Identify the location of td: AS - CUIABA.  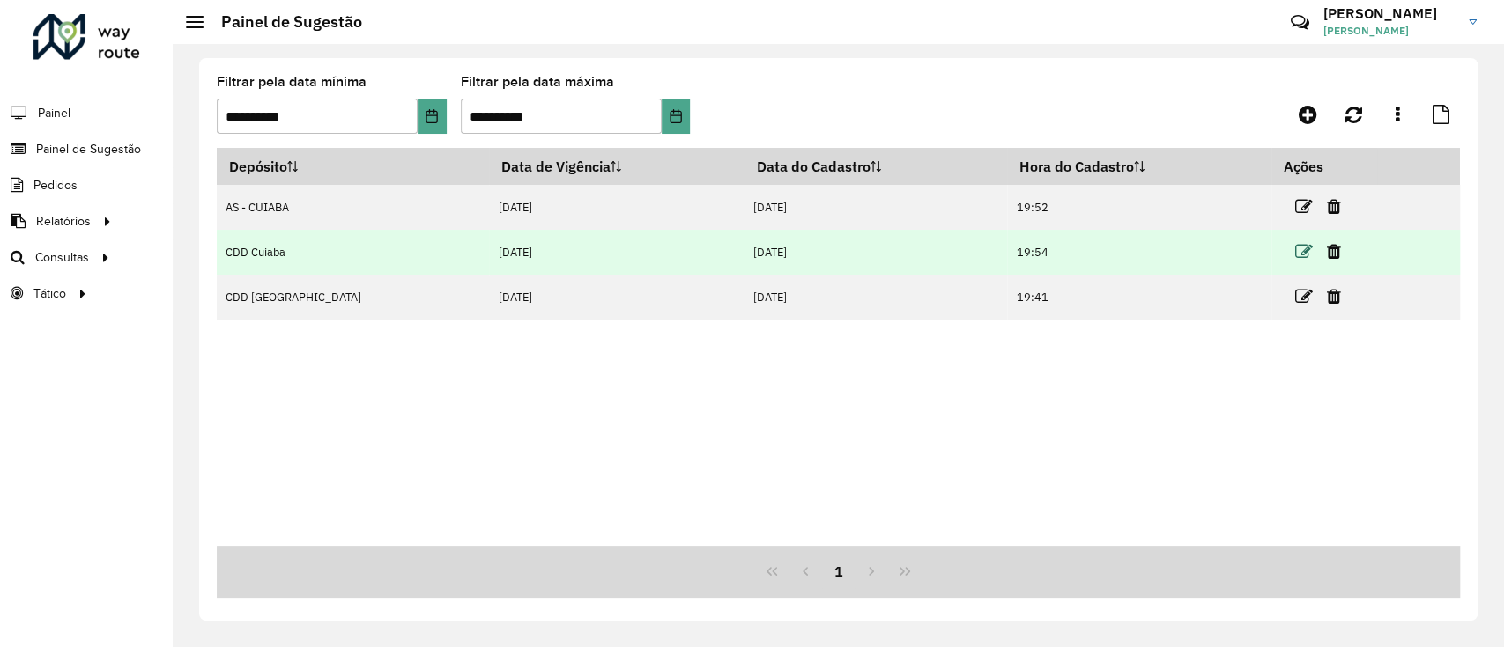
(352, 207).